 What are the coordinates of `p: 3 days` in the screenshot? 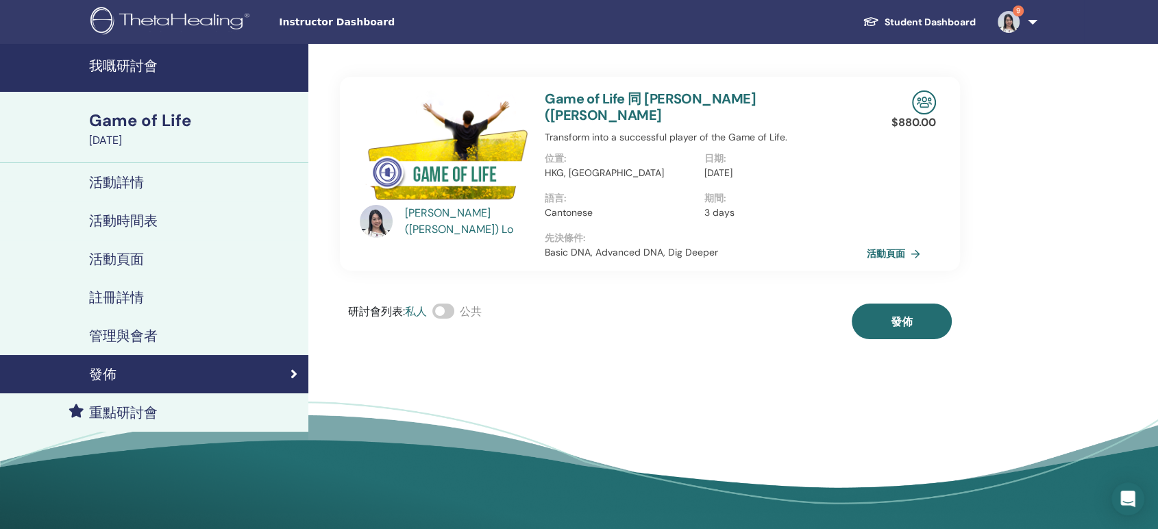 It's located at (780, 212).